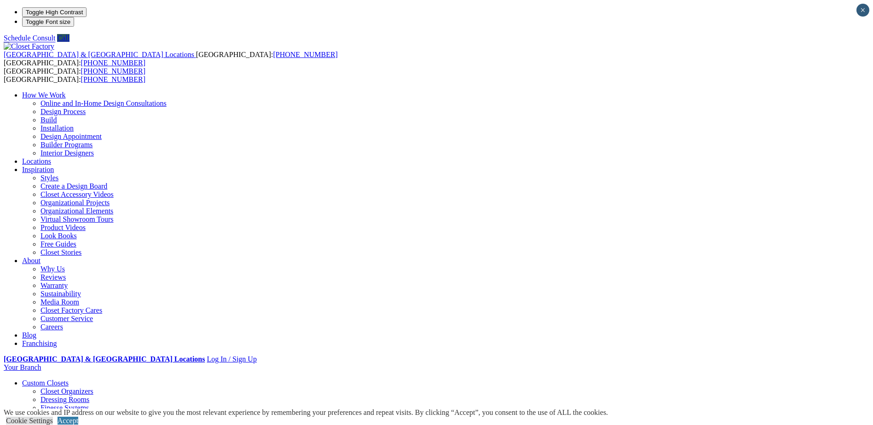 This screenshot has width=873, height=425. What do you see at coordinates (38, 169) in the screenshot?
I see `a: Inspiration` at bounding box center [38, 169].